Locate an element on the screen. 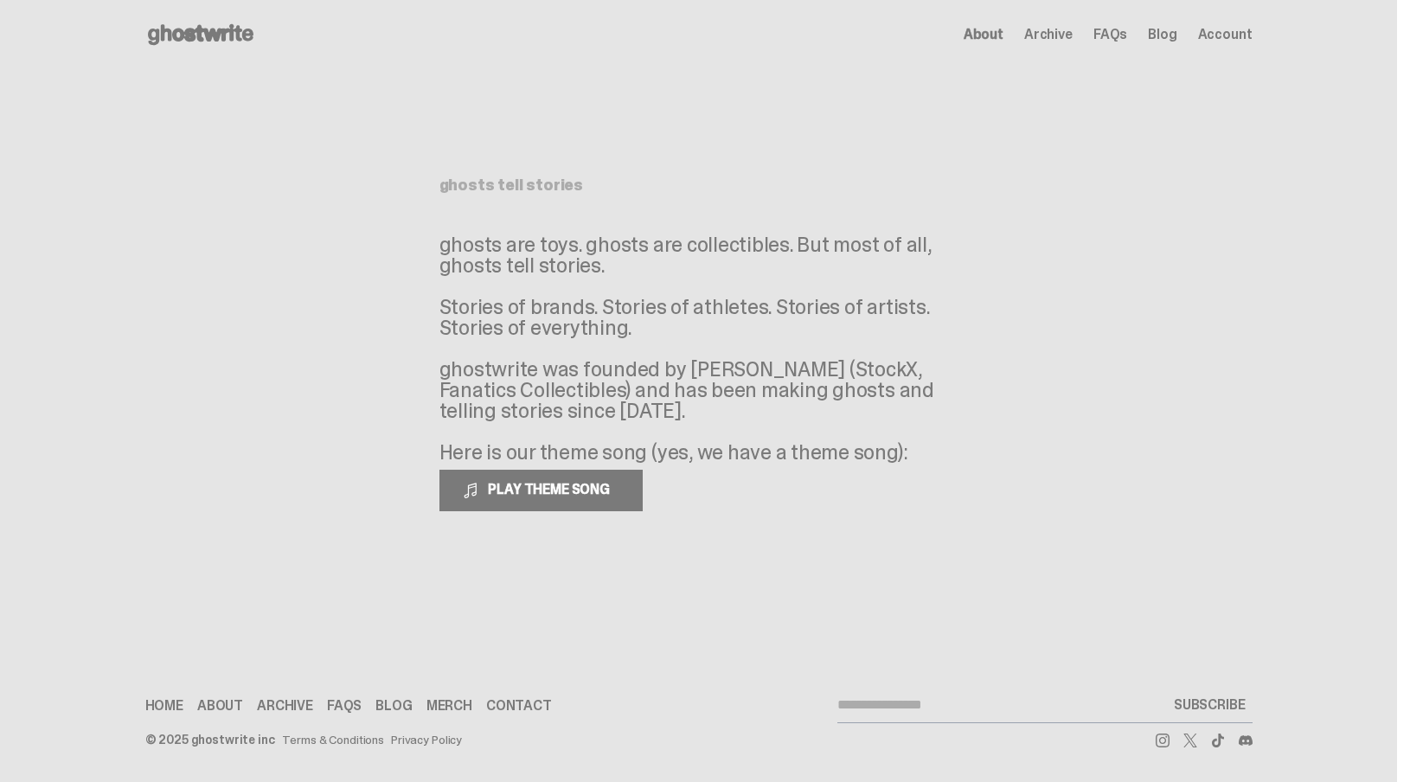 The height and width of the screenshot is (782, 1410). span: PLAY THEME SONG is located at coordinates (550, 489).